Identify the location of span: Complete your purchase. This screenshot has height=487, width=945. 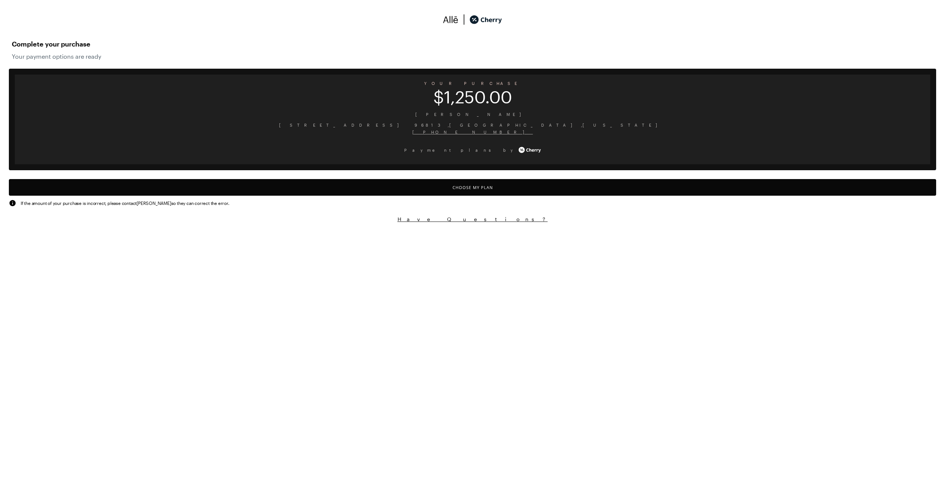
(472, 44).